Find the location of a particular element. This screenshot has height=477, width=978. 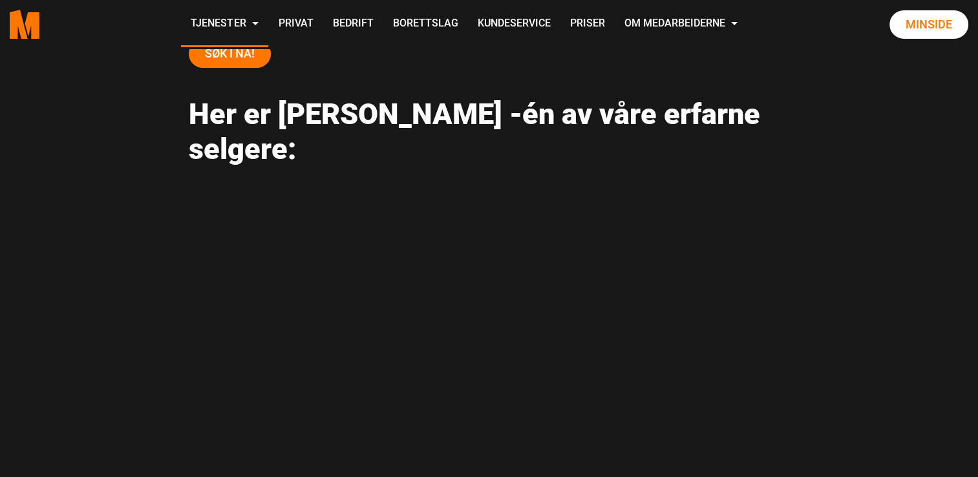

a: Priser is located at coordinates (587, 24).